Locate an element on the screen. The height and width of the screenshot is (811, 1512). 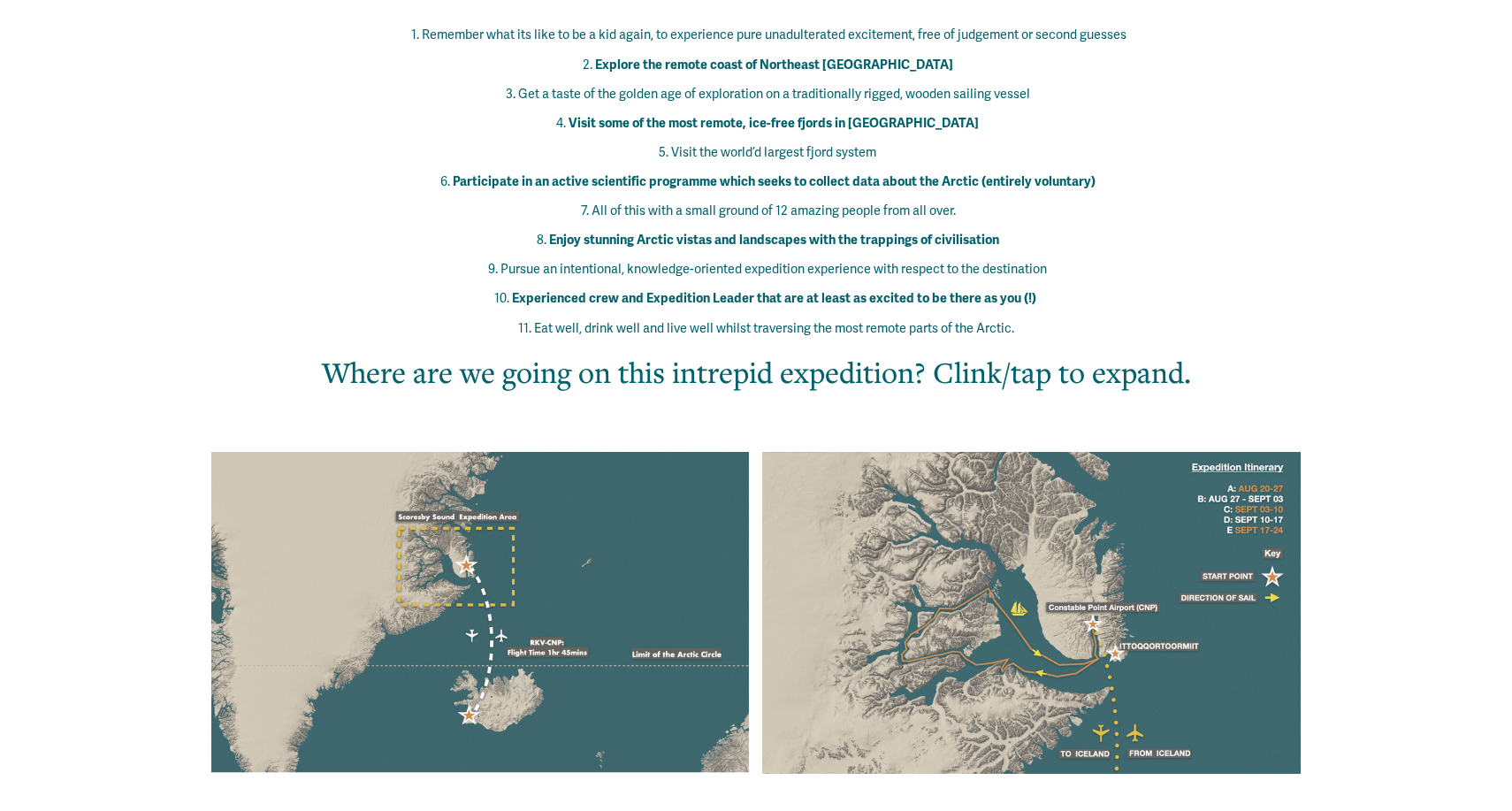
p: Visit the world’d largest fjord system is located at coordinates (774, 153).